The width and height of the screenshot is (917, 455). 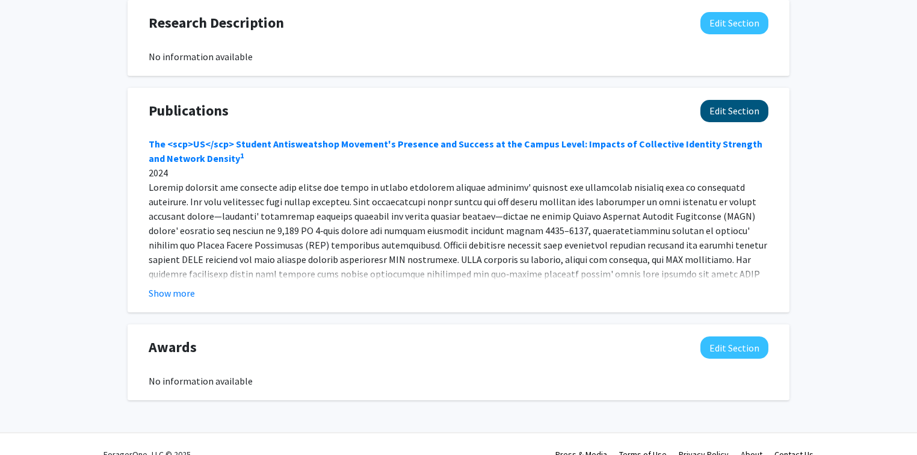 I want to click on button: Edit Research Description, so click(x=734, y=23).